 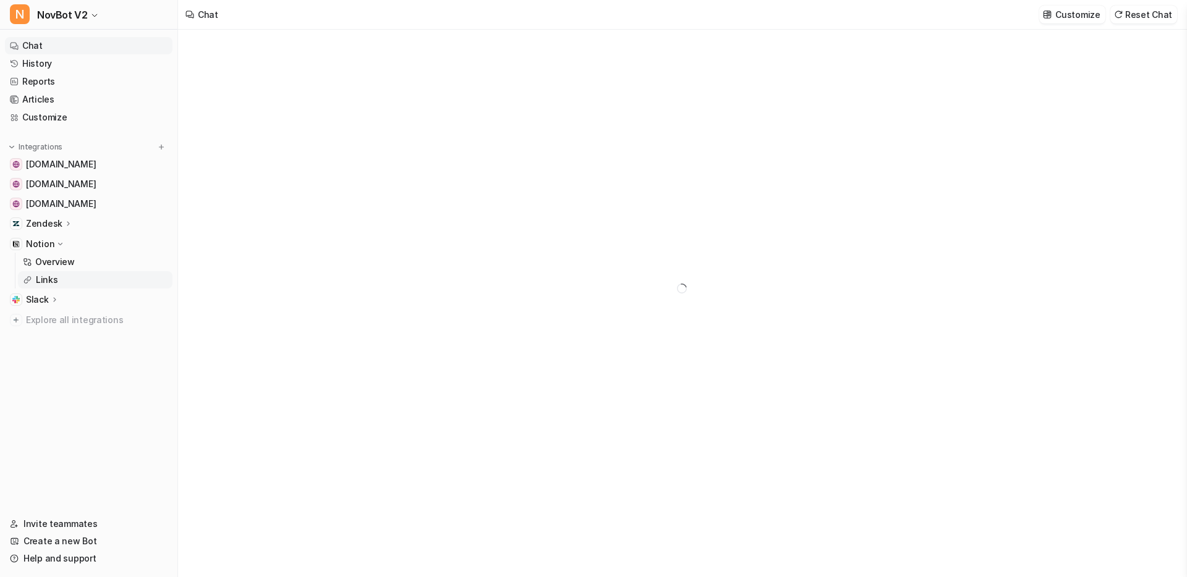 What do you see at coordinates (88, 82) in the screenshot?
I see `a: Reports` at bounding box center [88, 82].